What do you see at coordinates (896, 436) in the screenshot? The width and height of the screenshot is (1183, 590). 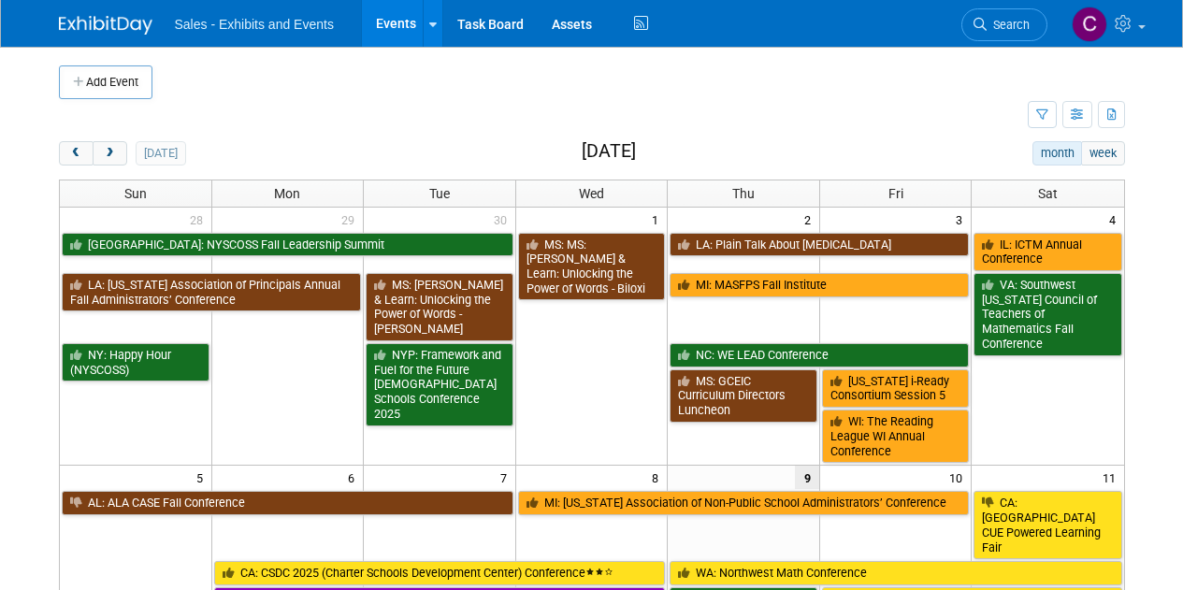 I see `a: WI: The Reading League WI Annual Conference` at bounding box center [896, 436].